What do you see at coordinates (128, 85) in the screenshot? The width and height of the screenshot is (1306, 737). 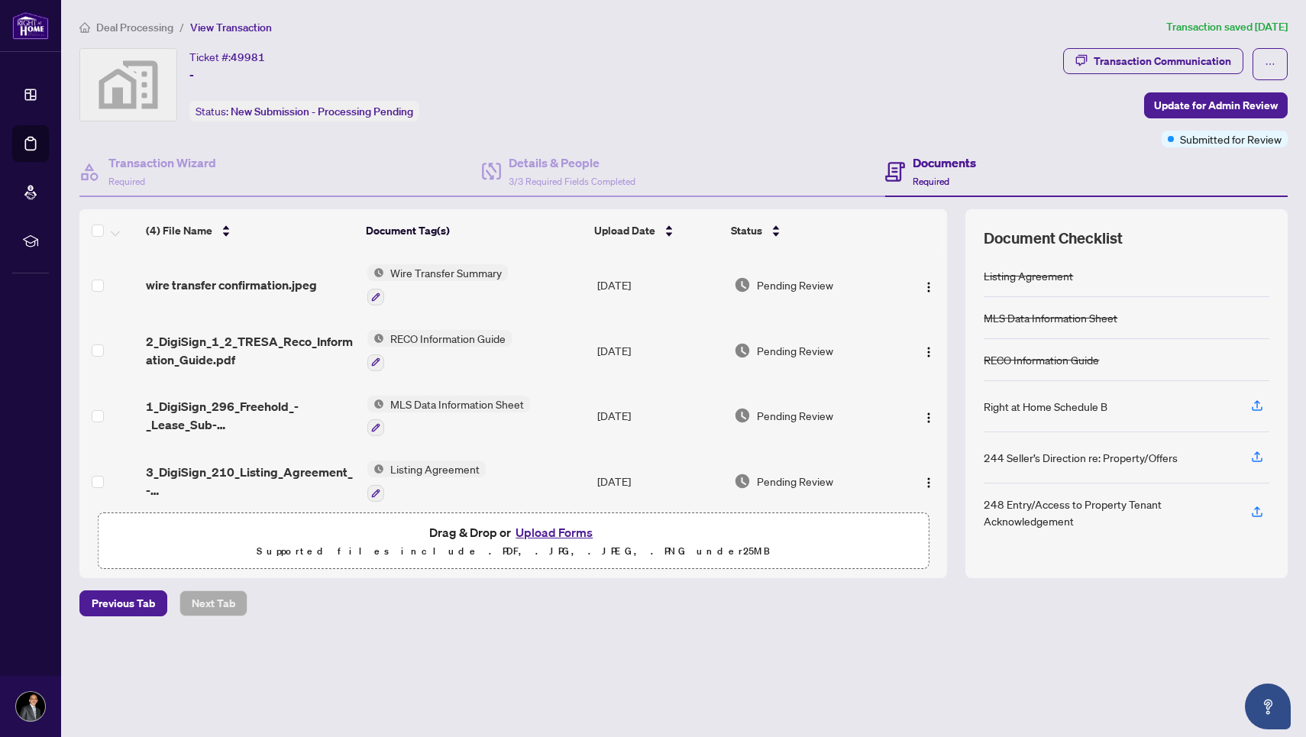 I see `img: svg%3e` at bounding box center [128, 85].